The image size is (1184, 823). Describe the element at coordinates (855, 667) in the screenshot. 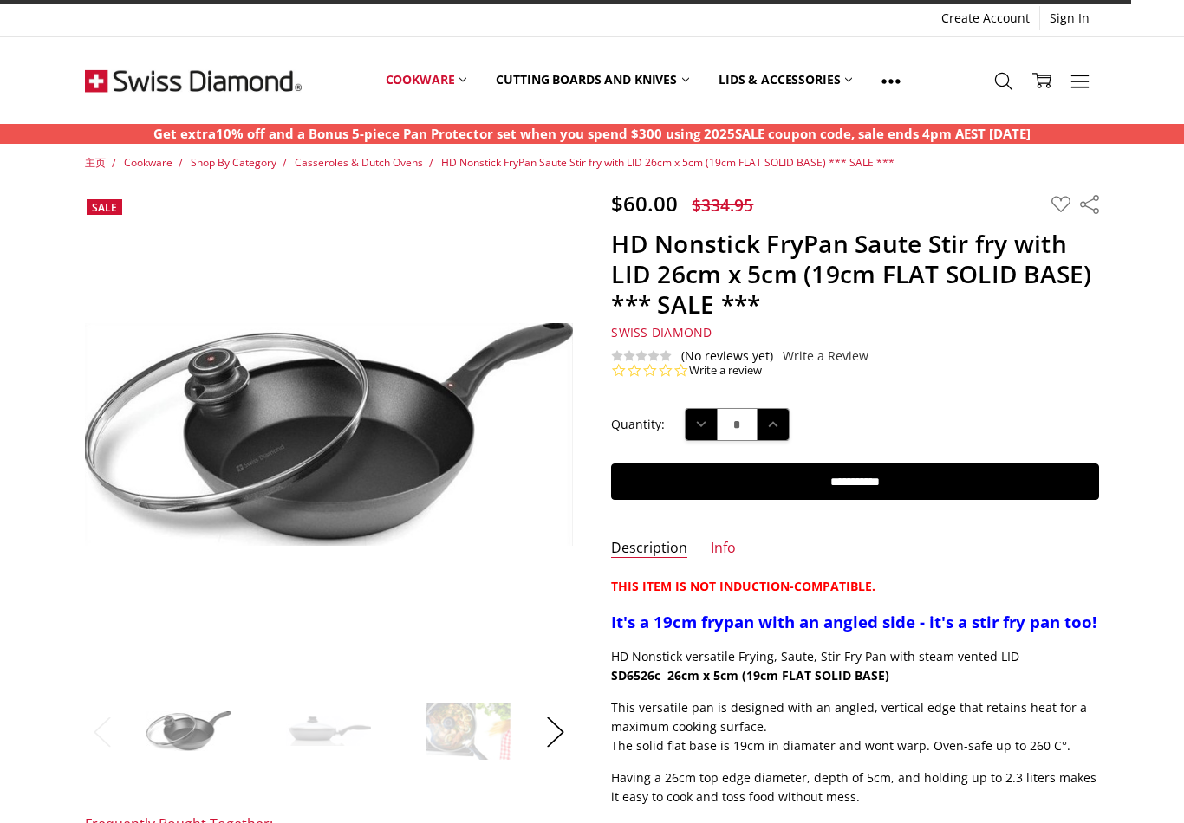

I see `p: HD Nonstick versatile Frying, Saute, Stir Fry Pan with steam vented LID` at that location.